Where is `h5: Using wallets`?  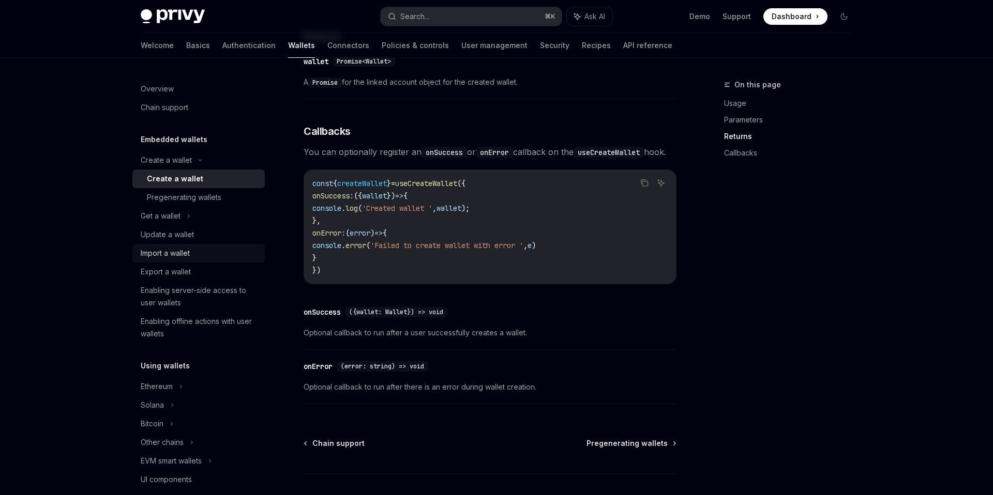
h5: Using wallets is located at coordinates (165, 366).